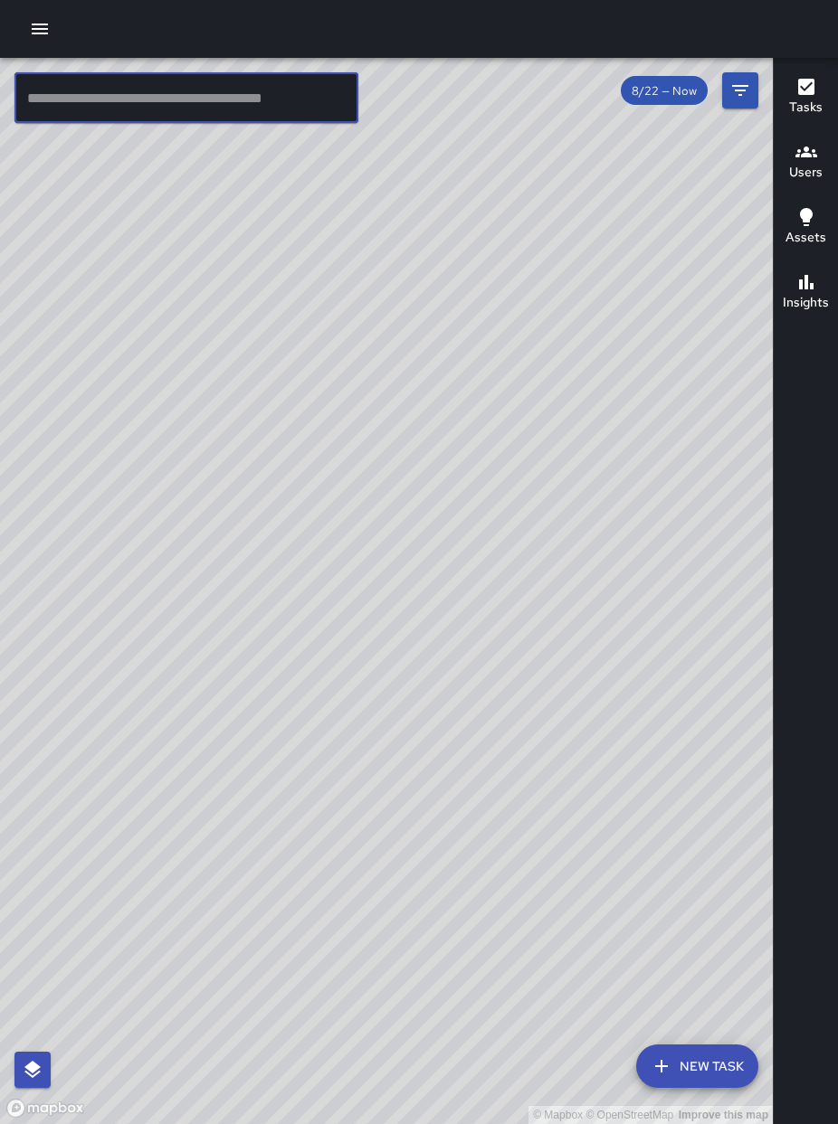  What do you see at coordinates (664, 90) in the screenshot?
I see `span: 8/22 — Now` at bounding box center [664, 90].